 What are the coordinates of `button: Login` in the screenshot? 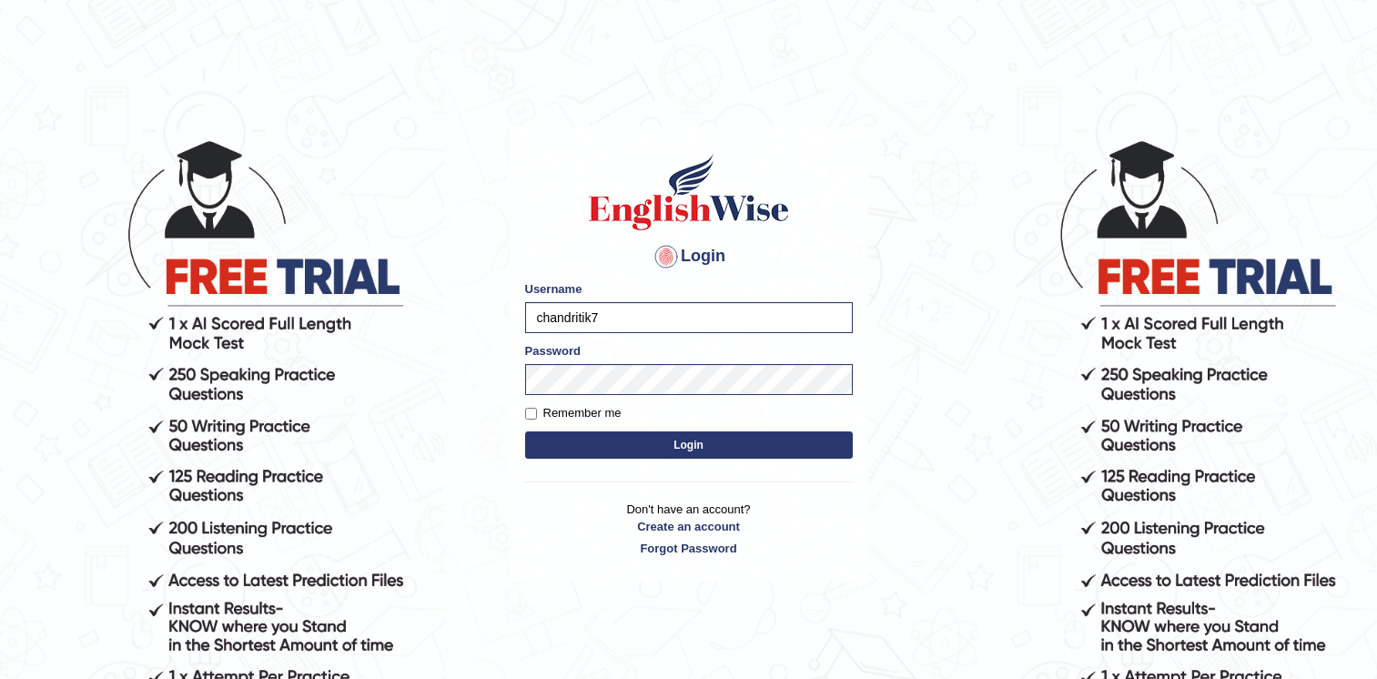 It's located at (689, 445).